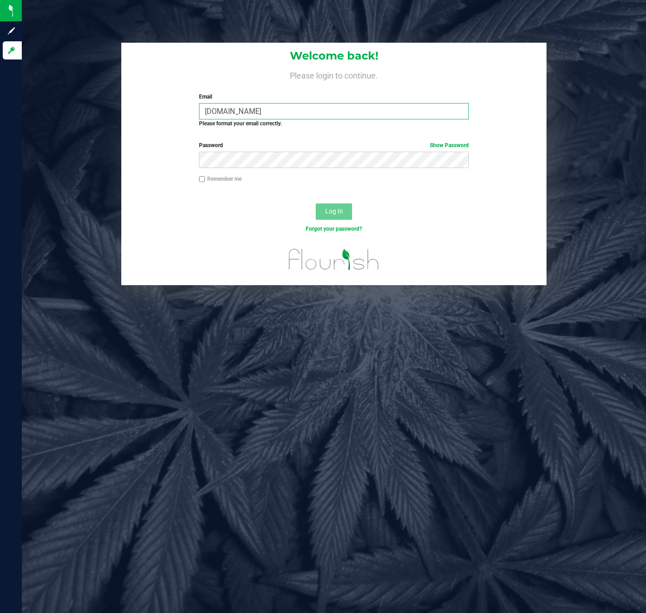  I want to click on span: Log In, so click(334, 211).